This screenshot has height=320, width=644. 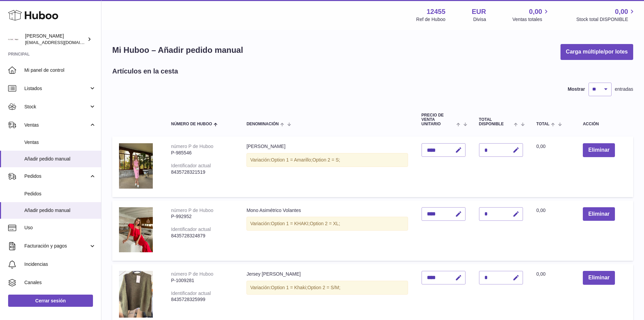 What do you see at coordinates (531, 19) in the screenshot?
I see `span: Ventas totales` at bounding box center [531, 19].